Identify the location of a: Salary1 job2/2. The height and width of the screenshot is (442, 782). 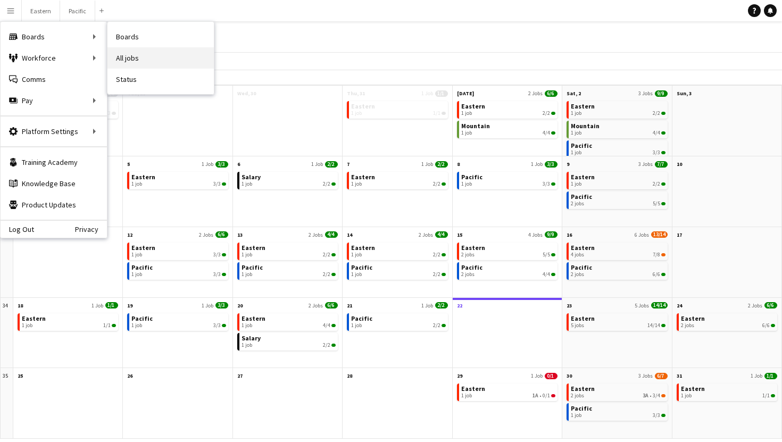
(288, 179).